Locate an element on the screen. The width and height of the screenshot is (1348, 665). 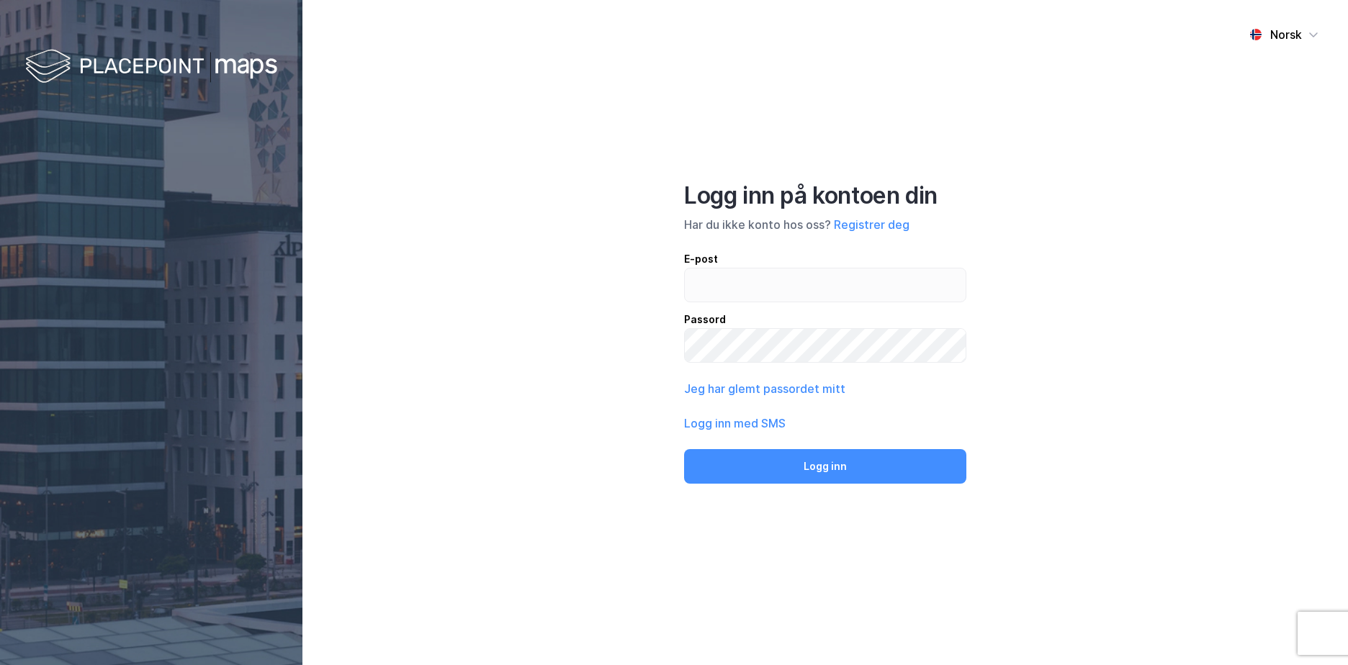
div: E-post is located at coordinates (825, 259).